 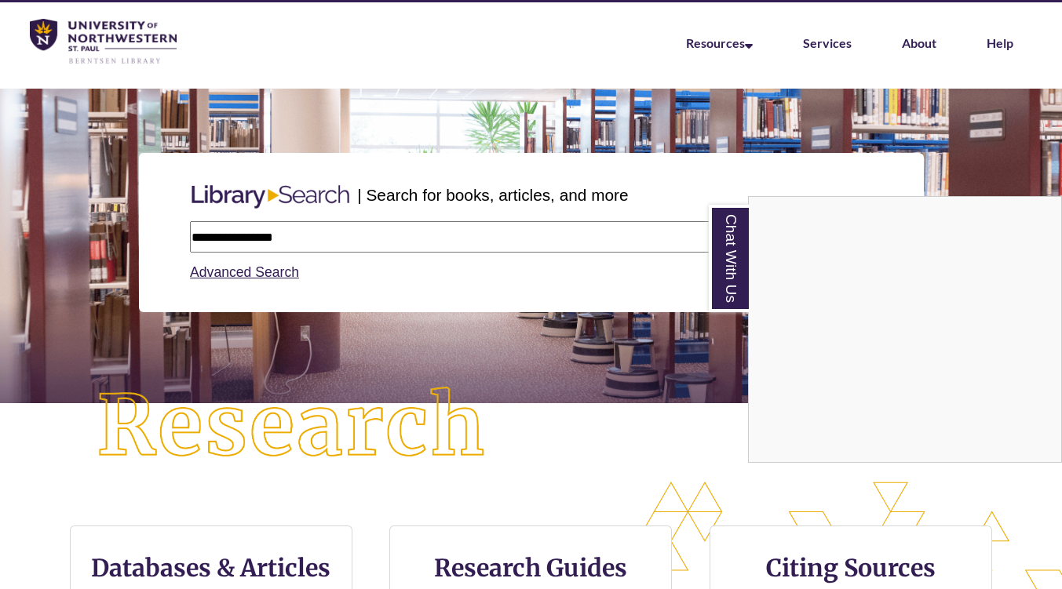 What do you see at coordinates (905, 330) in the screenshot?
I see `div: Chat With Us` at bounding box center [905, 330].